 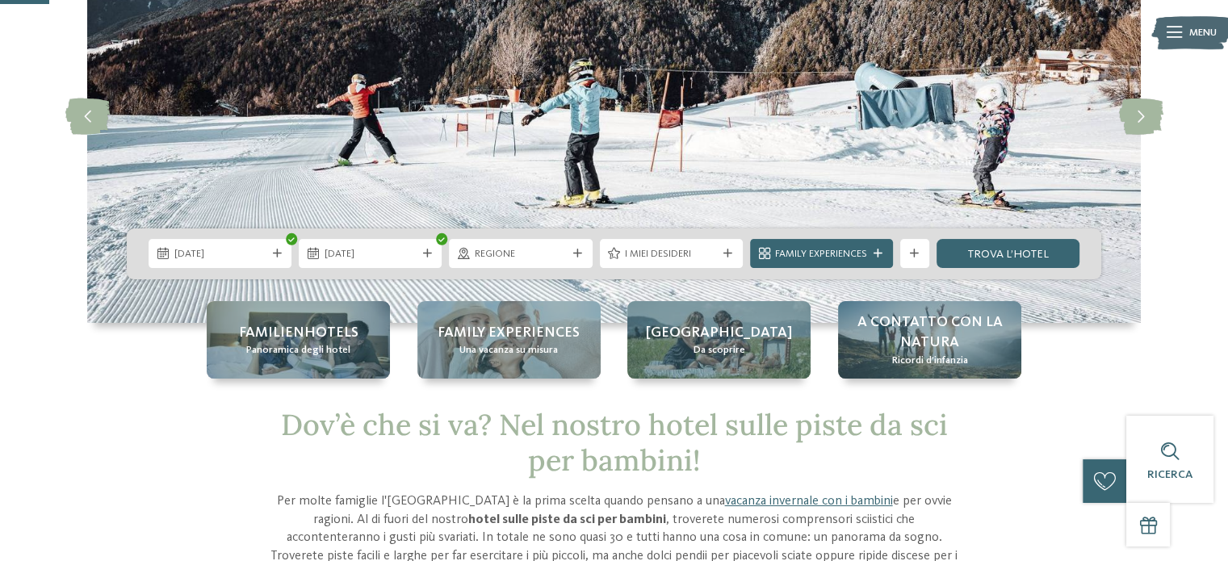 I want to click on span: Familienhotels, so click(x=299, y=333).